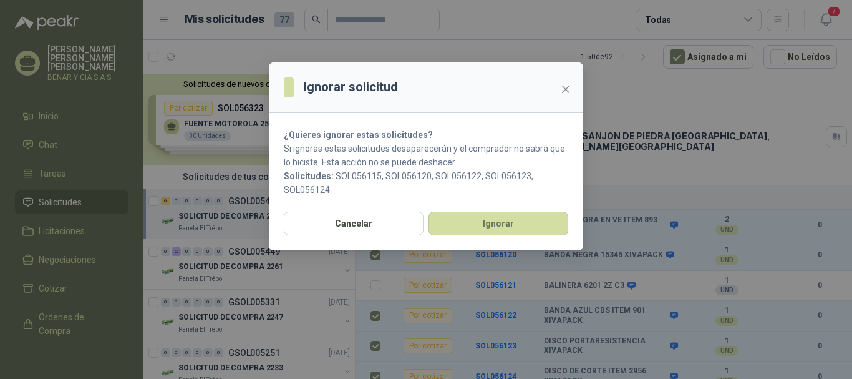 This screenshot has height=379, width=852. Describe the element at coordinates (426, 155) in the screenshot. I see `p: Si ignoras estas solicitudes desaparecerán y el comprador no sabrá que lo hiciste. Esta acción no...` at that location.